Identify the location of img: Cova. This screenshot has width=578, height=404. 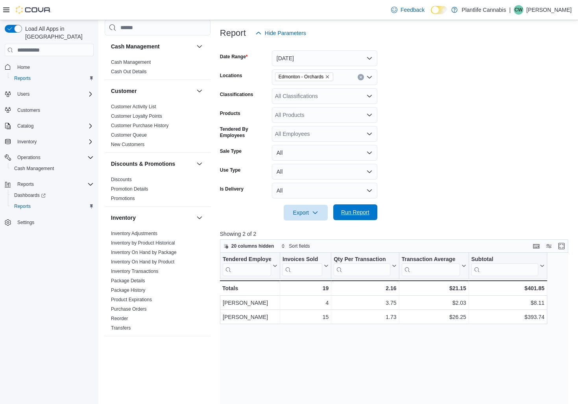
(33, 10).